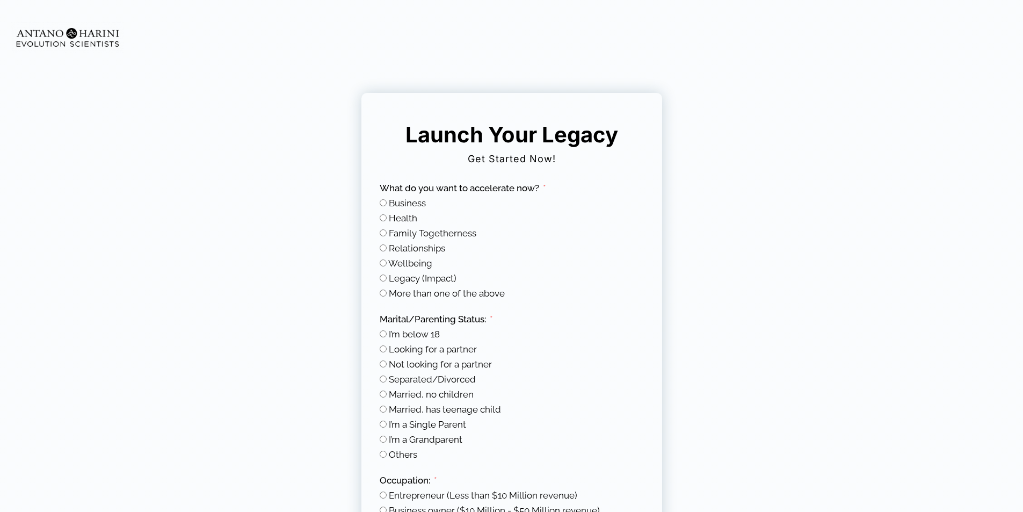 Image resolution: width=1023 pixels, height=512 pixels. What do you see at coordinates (445, 409) in the screenshot?
I see `span: Married, has teenage child` at bounding box center [445, 409].